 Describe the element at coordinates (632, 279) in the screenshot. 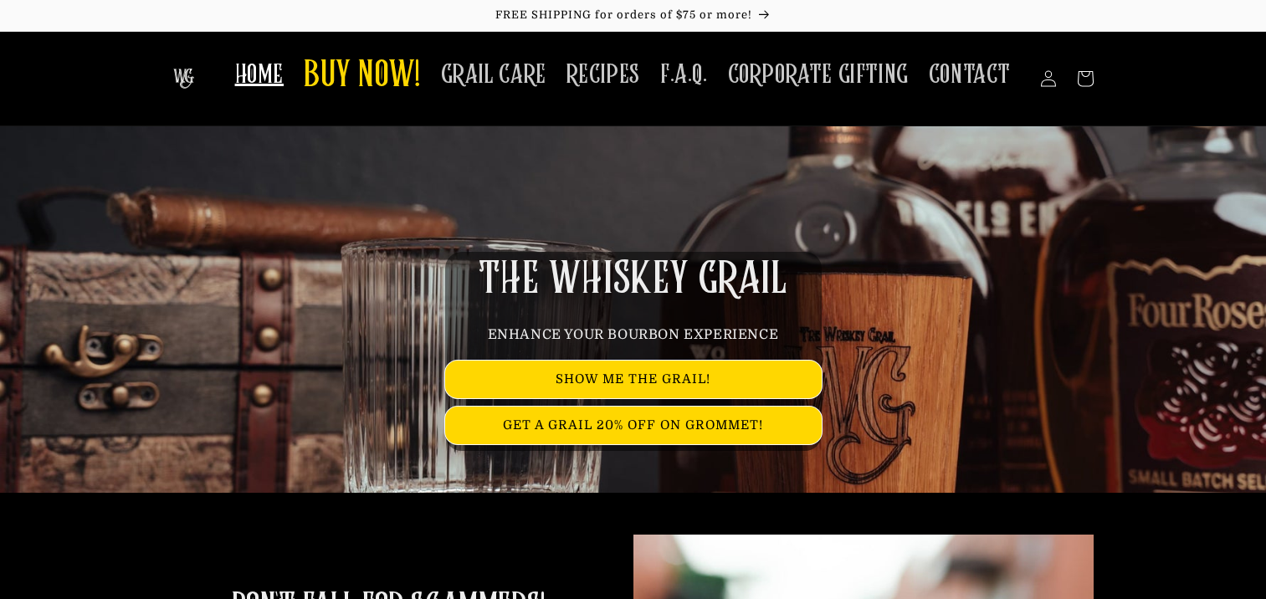

I see `span: THE WHISKEY GRAIL` at that location.